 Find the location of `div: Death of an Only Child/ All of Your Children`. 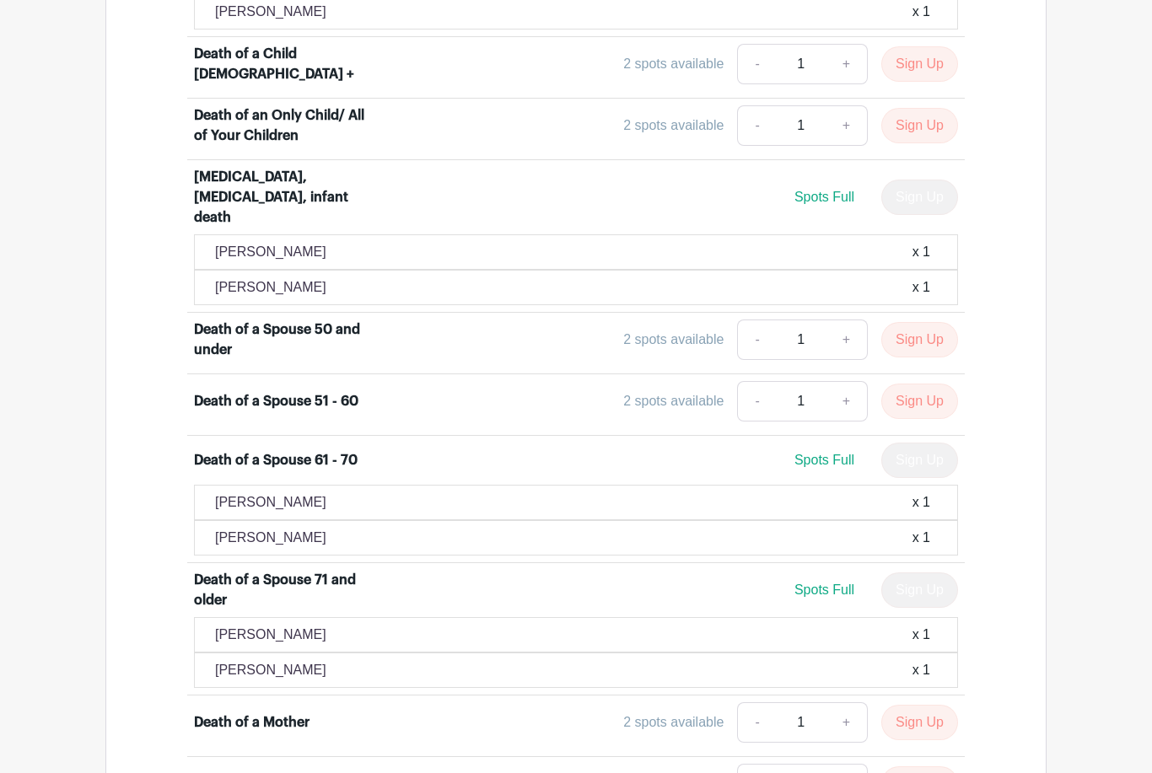

div: Death of an Only Child/ All of Your Children is located at coordinates (279, 126).